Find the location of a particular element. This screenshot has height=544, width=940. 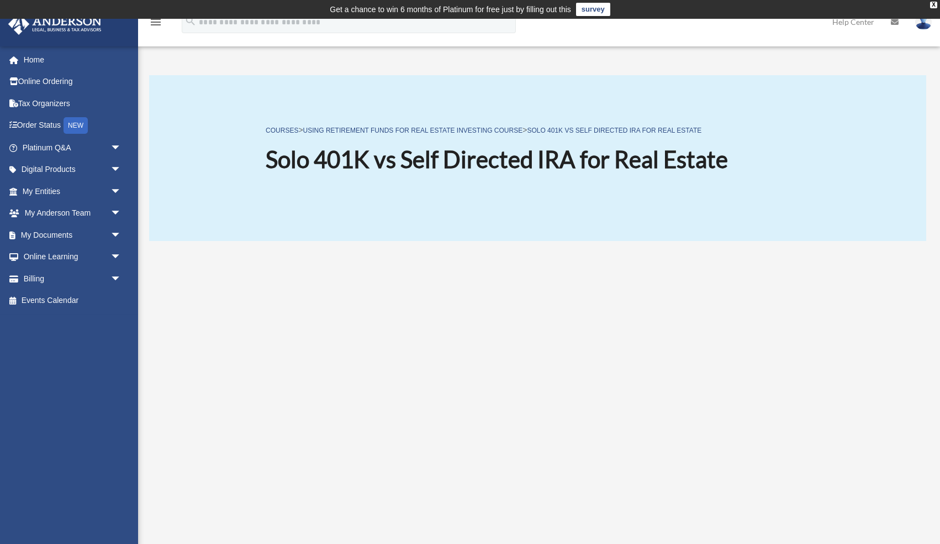

div: Get a chance to win 6 months of Platinum for free just by filling out this is located at coordinates (450, 9).